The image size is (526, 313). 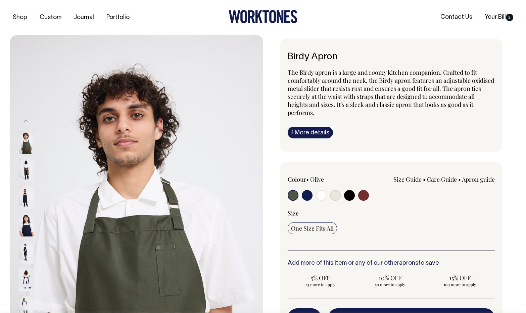 What do you see at coordinates (50, 17) in the screenshot?
I see `a: Custom` at bounding box center [50, 17].